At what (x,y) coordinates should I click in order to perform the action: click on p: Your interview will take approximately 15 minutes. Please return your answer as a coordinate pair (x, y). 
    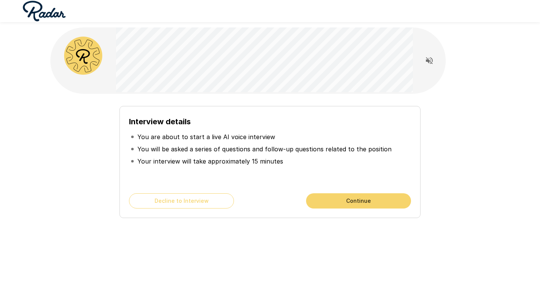
    Looking at the image, I should click on (210, 161).